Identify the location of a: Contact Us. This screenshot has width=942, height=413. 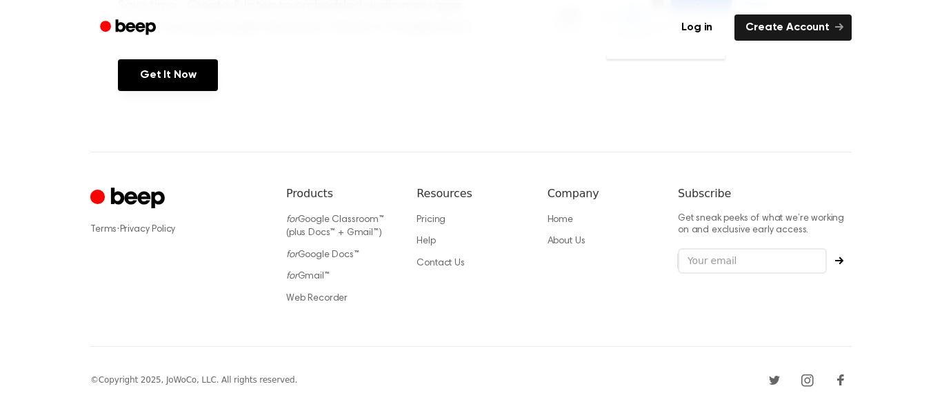
(440, 263).